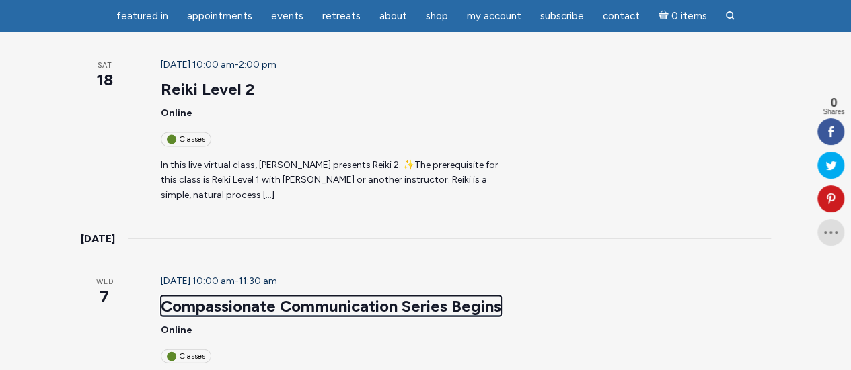 The height and width of the screenshot is (370, 851). I want to click on i: Cart, so click(664, 16).